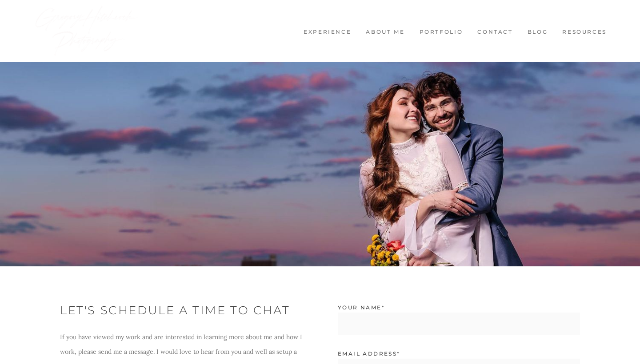  I want to click on h2: Let's schedule a time to chat, so click(181, 311).